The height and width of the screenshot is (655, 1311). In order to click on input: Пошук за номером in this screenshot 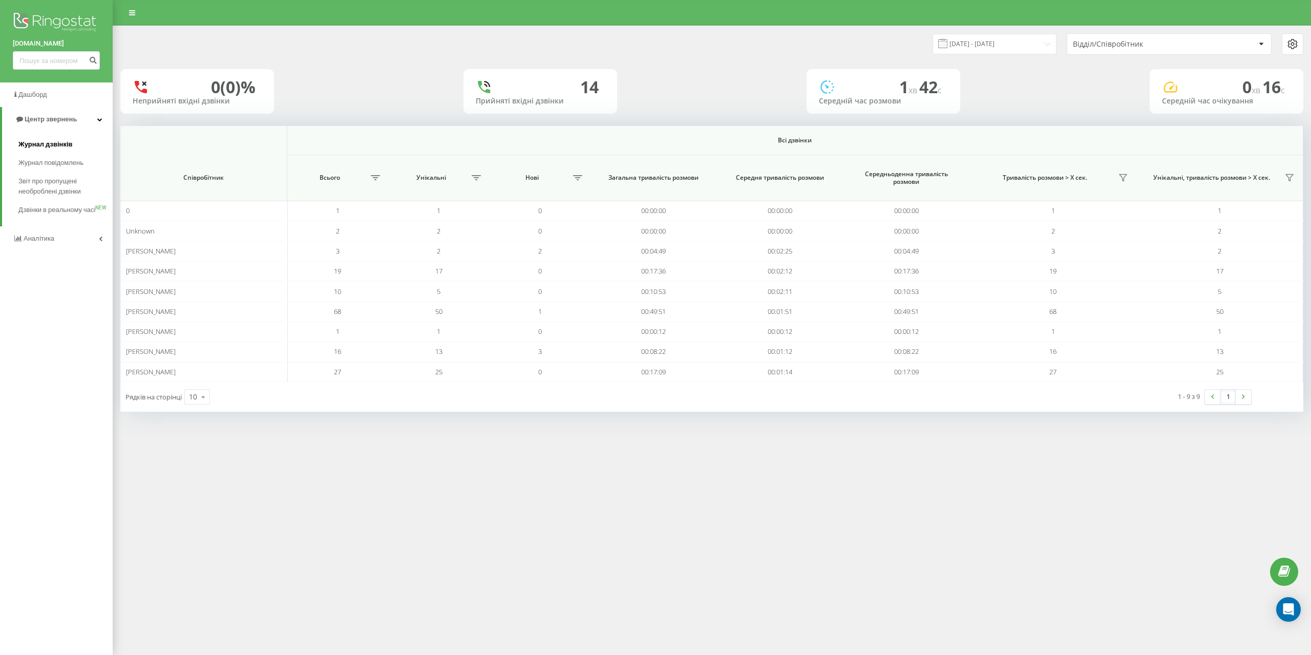, I will do `click(56, 60)`.